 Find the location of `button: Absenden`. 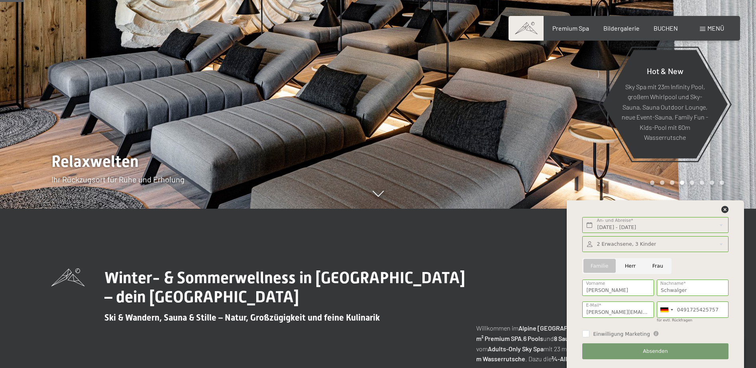

button: Absenden is located at coordinates (655, 351).